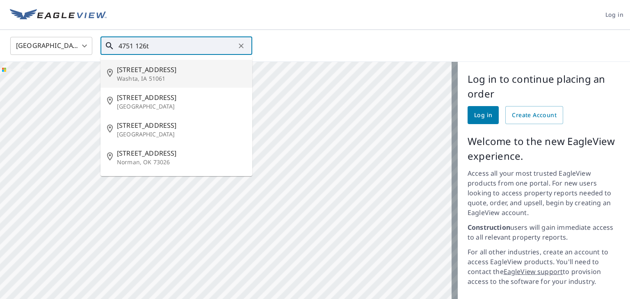 The image size is (630, 299). Describe the element at coordinates (543, 193) in the screenshot. I see `p: Access all your most trusted EagleView products from one portal. For new users looking to access ...` at that location.